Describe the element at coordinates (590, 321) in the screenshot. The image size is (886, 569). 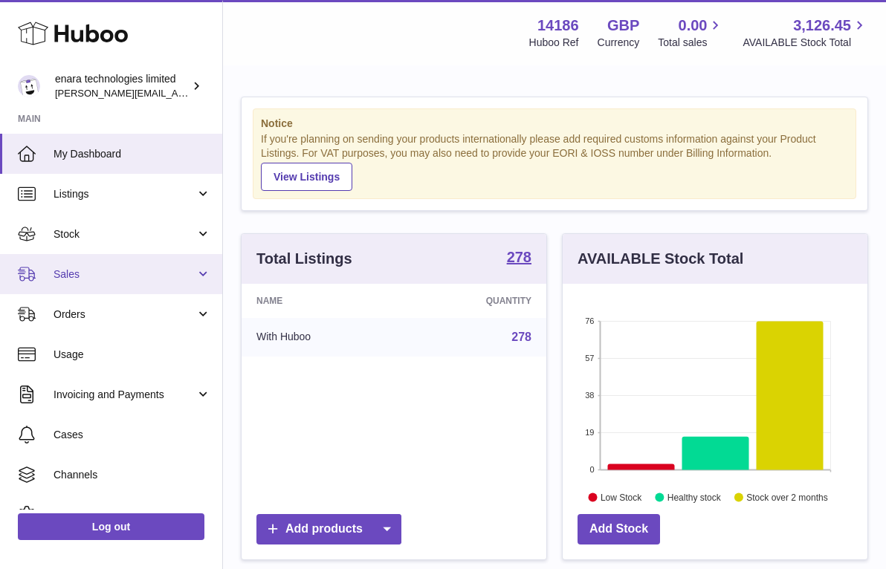
I see `text: 76` at that location.